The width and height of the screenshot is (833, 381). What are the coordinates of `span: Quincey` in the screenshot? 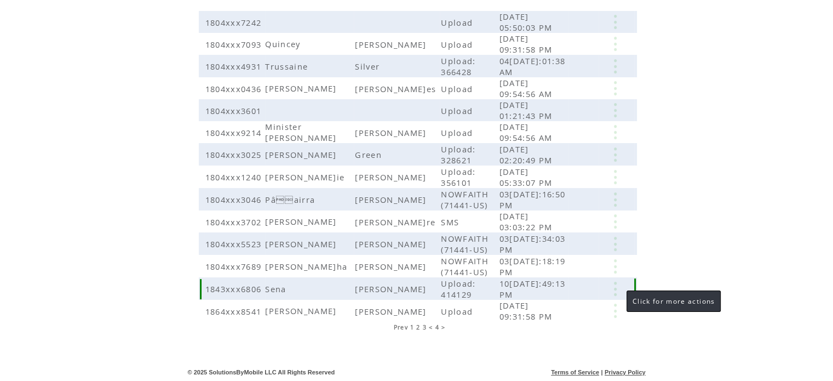 It's located at (284, 44).